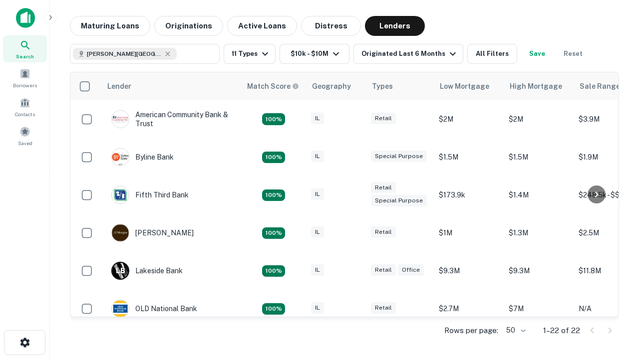 The image size is (639, 359). Describe the element at coordinates (469, 309) in the screenshot. I see `td: $2.7M` at that location.